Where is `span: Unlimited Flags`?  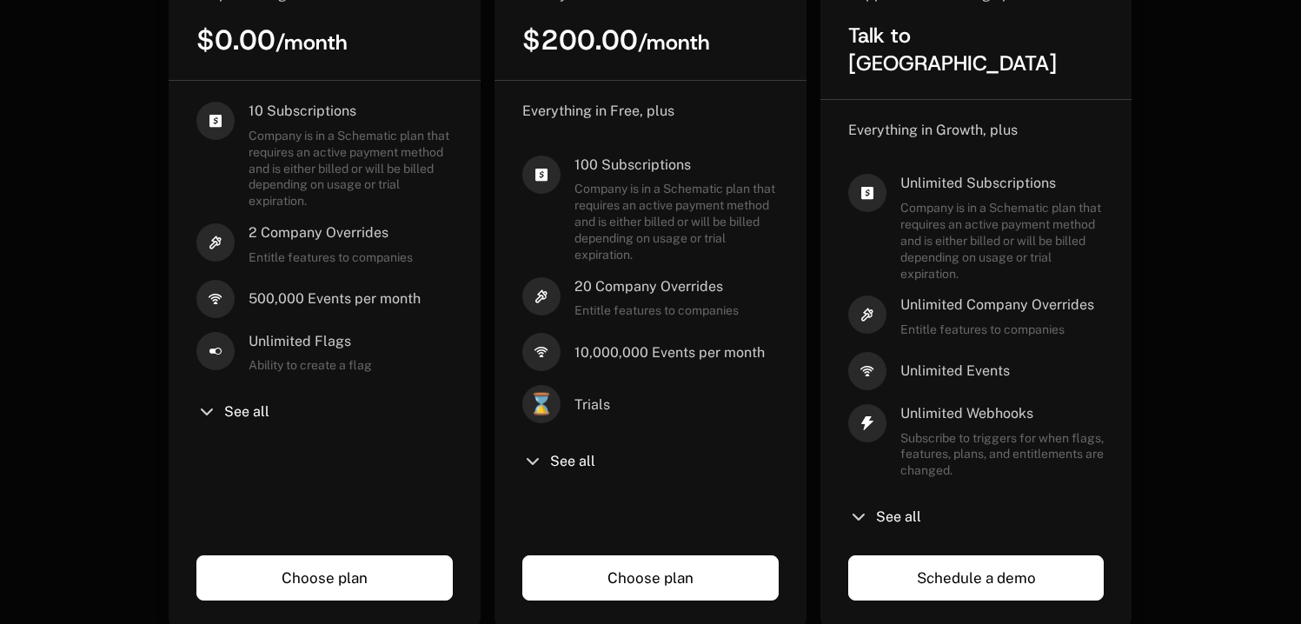 span: Unlimited Flags is located at coordinates (310, 342).